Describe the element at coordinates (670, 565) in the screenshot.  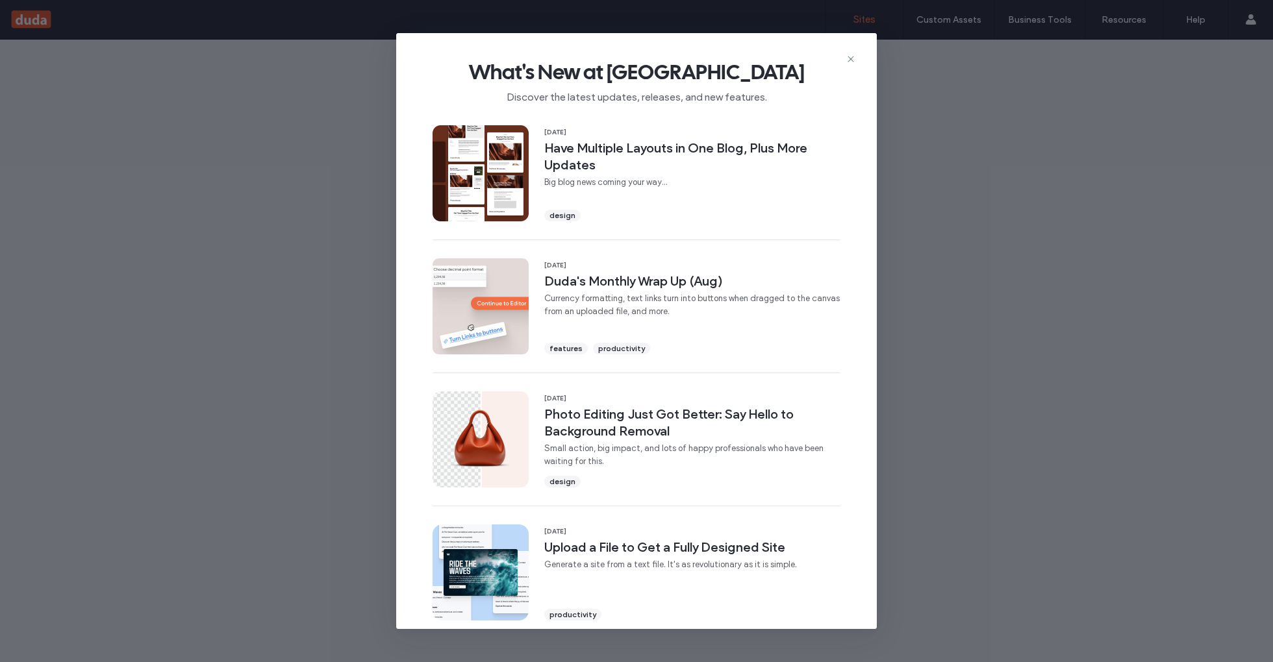
I see `span: Generate a site from a text file. It's as revolutionary as it is simple.` at that location.